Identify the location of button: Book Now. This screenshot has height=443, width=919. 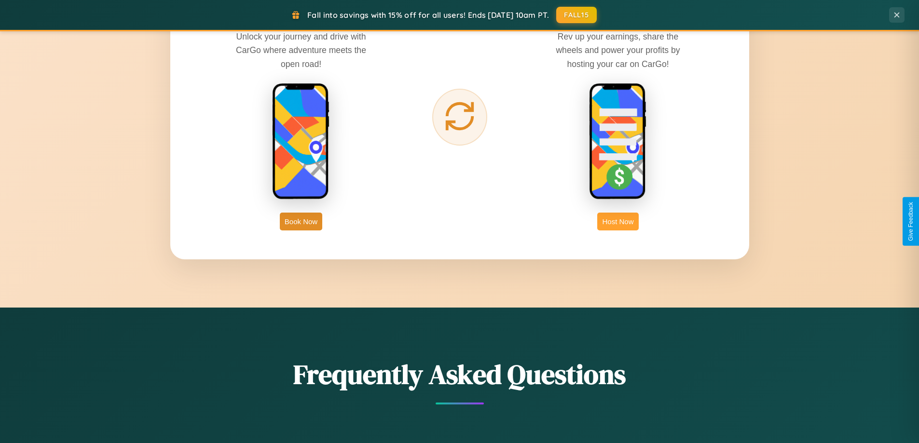
(301, 221).